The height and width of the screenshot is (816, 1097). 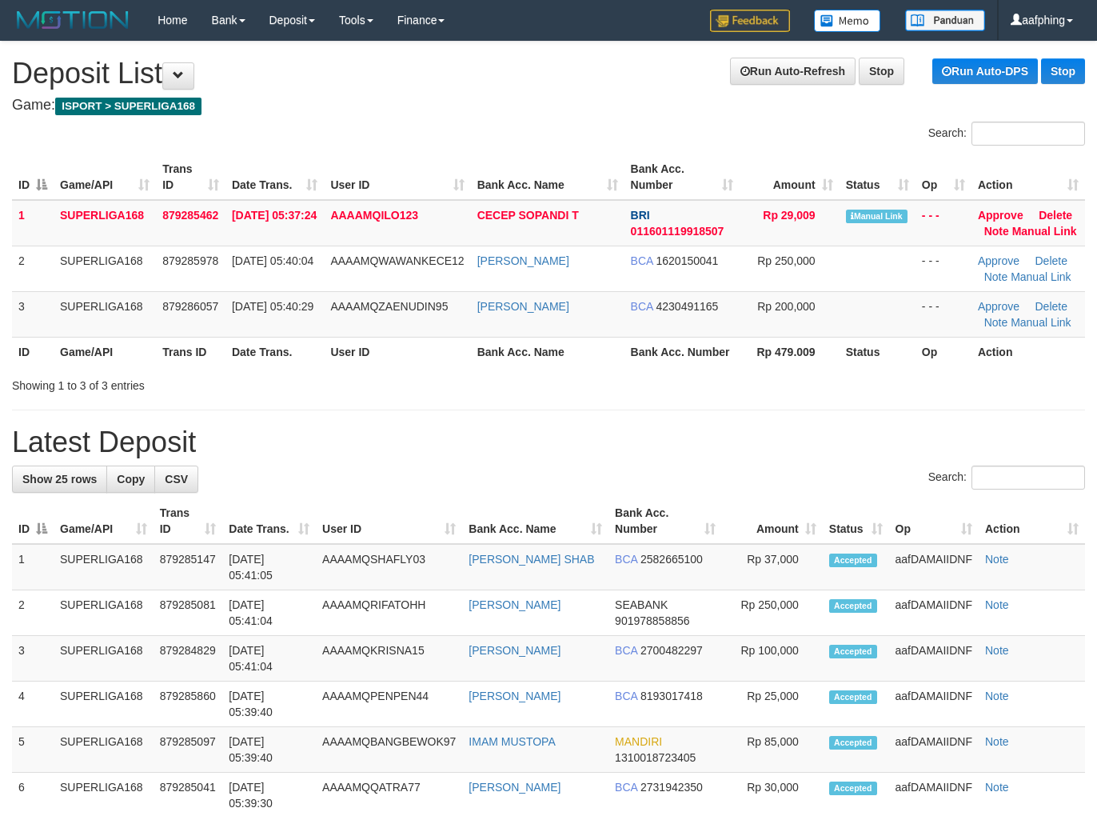 What do you see at coordinates (638, 741) in the screenshot?
I see `span: MANDIRI` at bounding box center [638, 741].